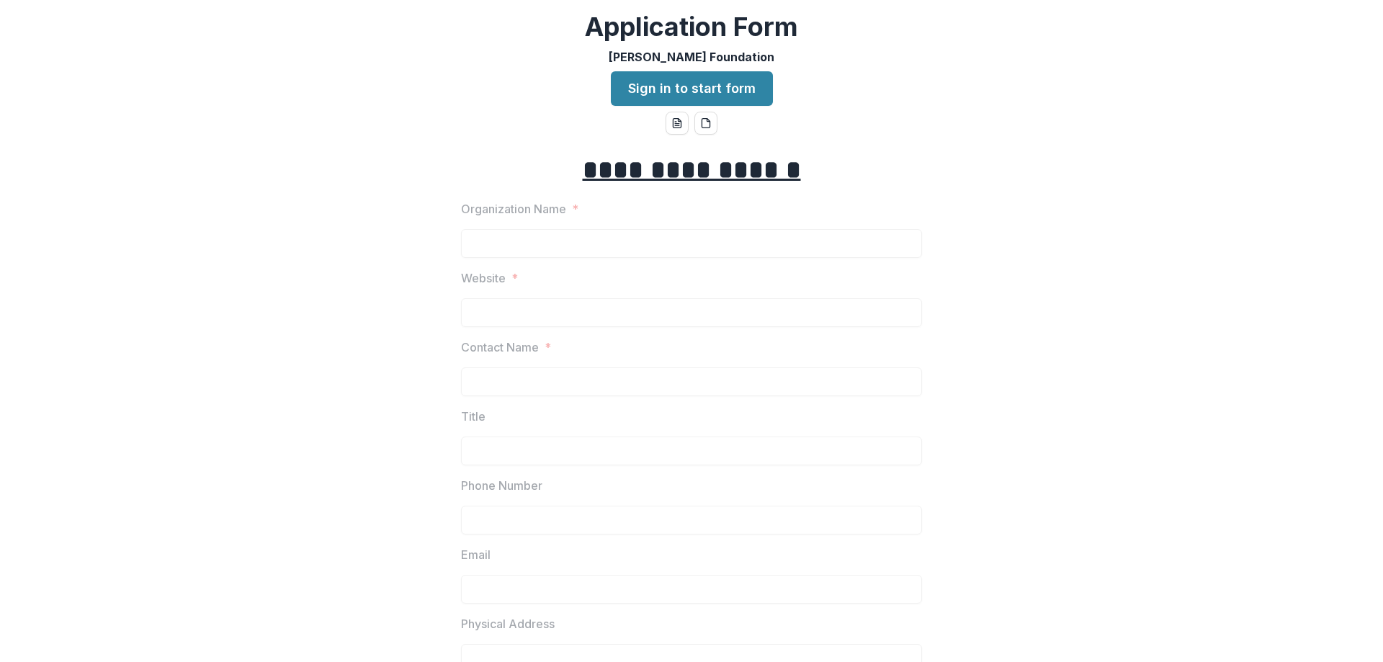 The image size is (1383, 662). Describe the element at coordinates (500, 347) in the screenshot. I see `p: Contact Name` at that location.